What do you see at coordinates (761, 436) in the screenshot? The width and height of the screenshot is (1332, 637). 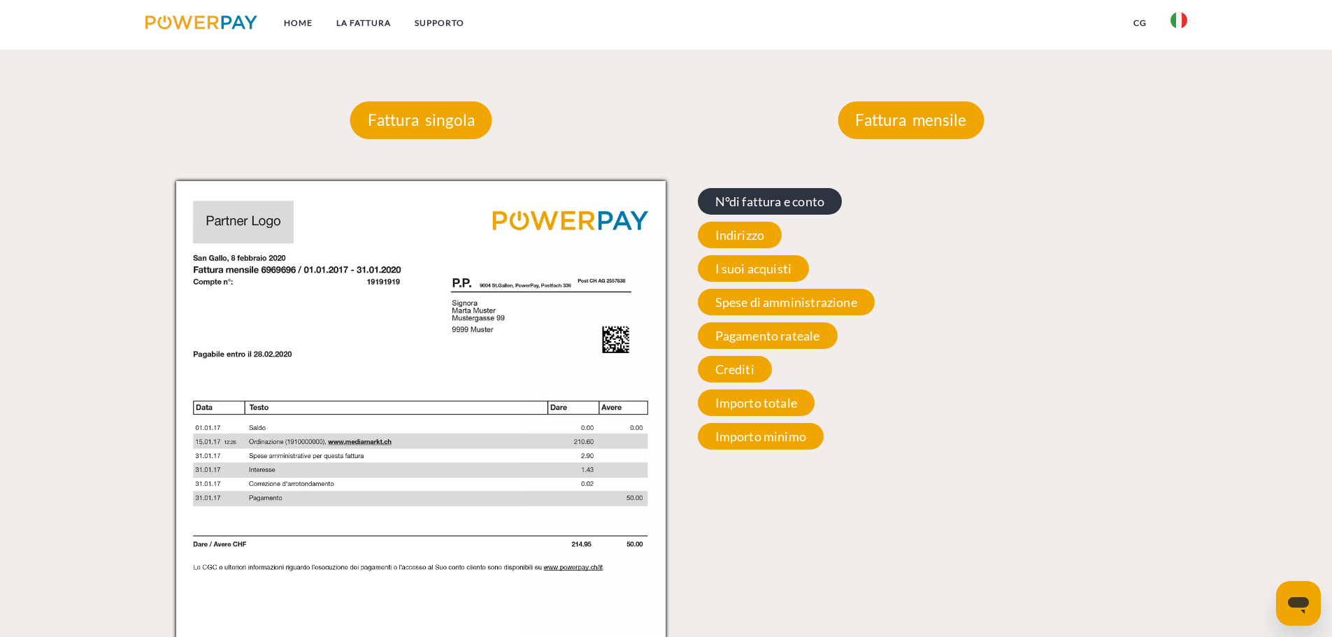 I see `span: Importo minimo` at bounding box center [761, 436].